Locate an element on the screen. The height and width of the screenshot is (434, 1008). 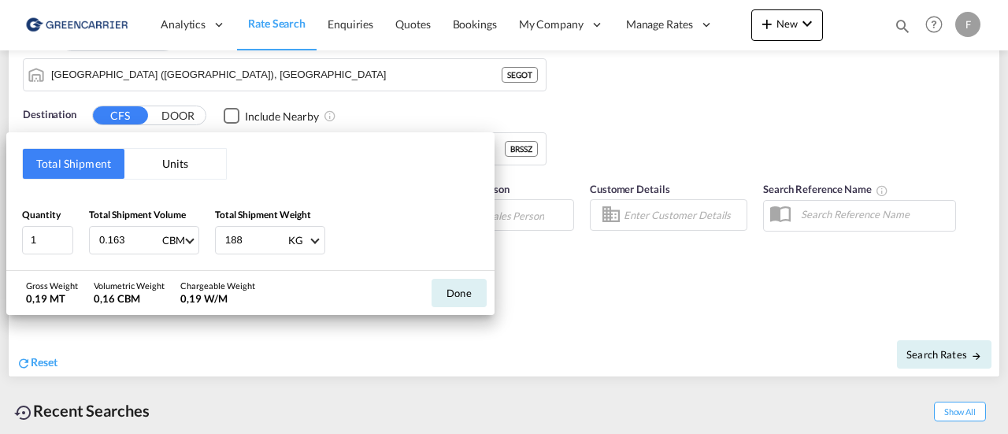
button: Units is located at coordinates (175, 164).